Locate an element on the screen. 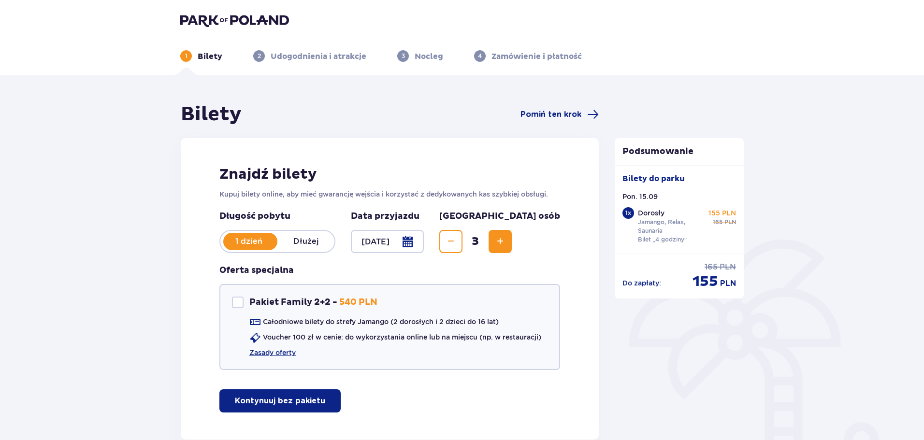 This screenshot has width=924, height=440. p: Kupuj bilety online, aby mieć gwarancję wejścia i korzystać z dedykowanych kas szybkiej obsługi. is located at coordinates (390, 194).